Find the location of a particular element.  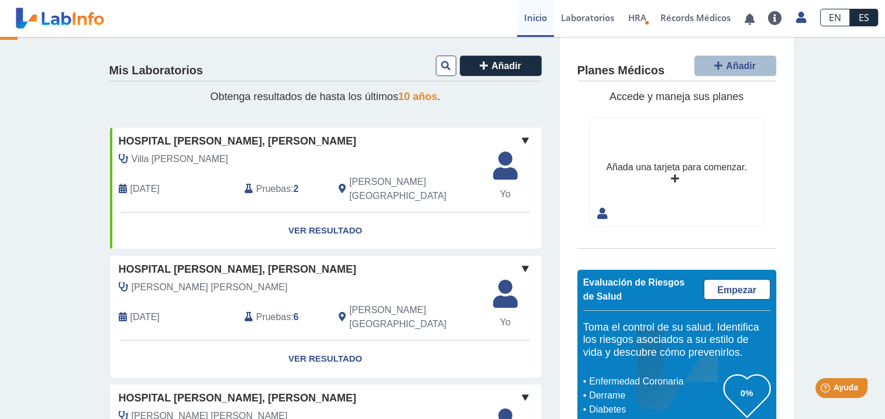

h5: Toma el control de su salud. Identifica los riesgos asociados a su estilo de vida y descubre cómo... is located at coordinates (677, 340).